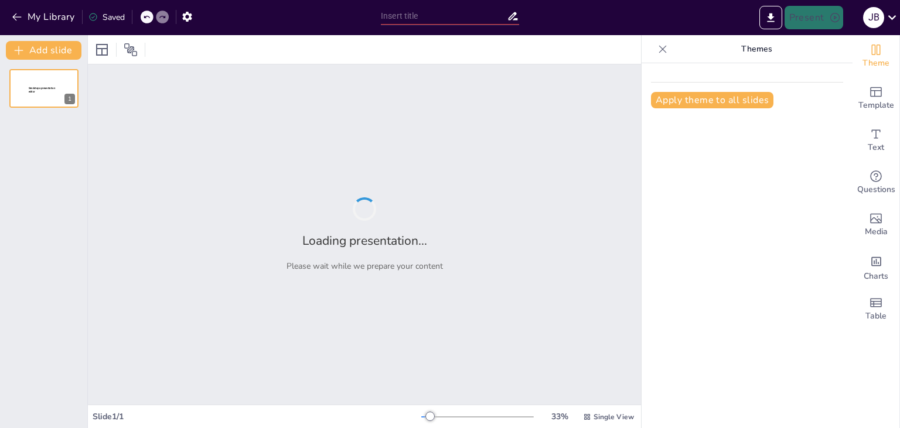  Describe the element at coordinates (42, 90) in the screenshot. I see `span: Sendsteps presentation editor` at that location.